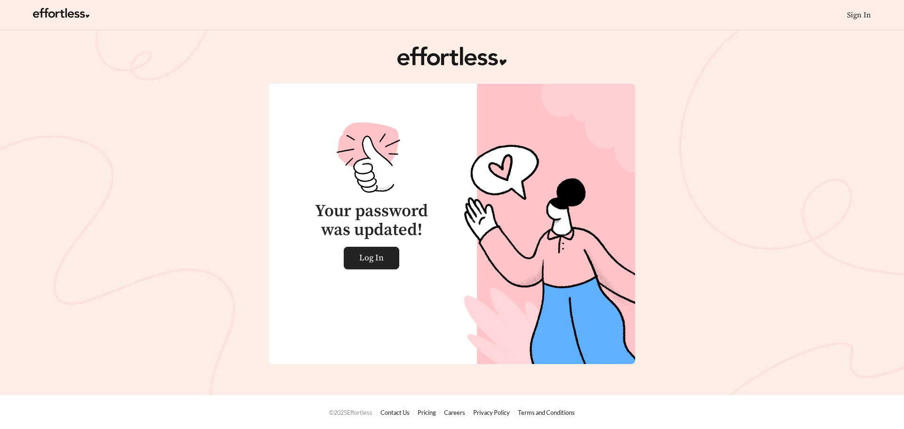 This screenshot has height=429, width=904. I want to click on span: © 2025 Effortless, so click(351, 413).